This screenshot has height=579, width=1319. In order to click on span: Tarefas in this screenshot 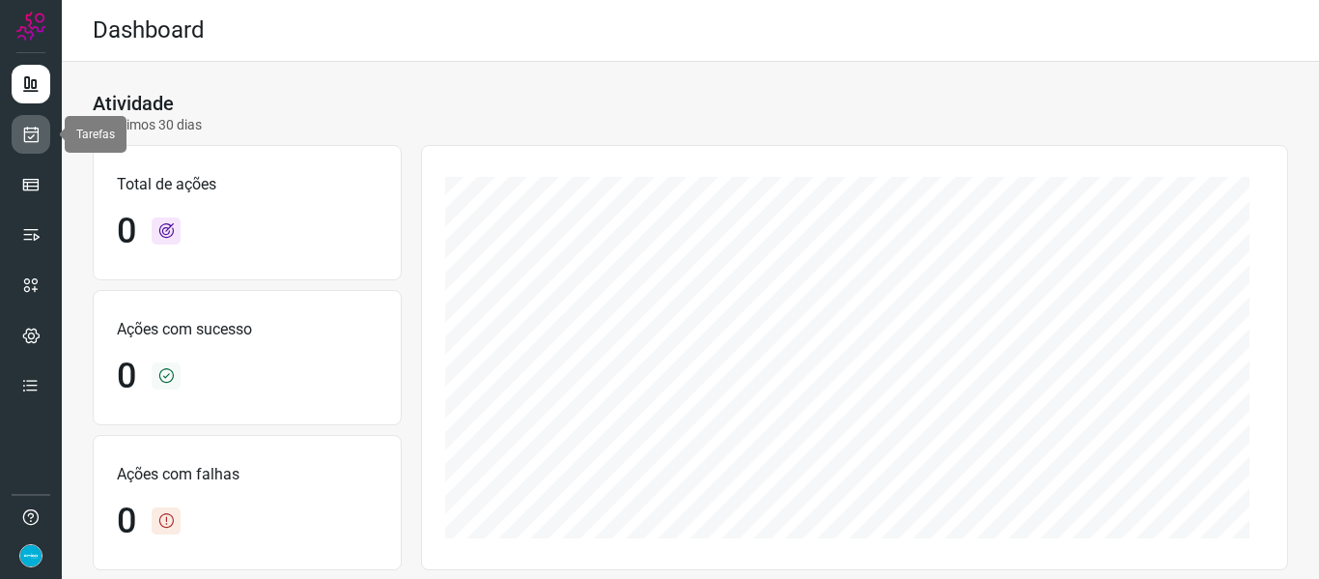, I will do `click(96, 134)`.